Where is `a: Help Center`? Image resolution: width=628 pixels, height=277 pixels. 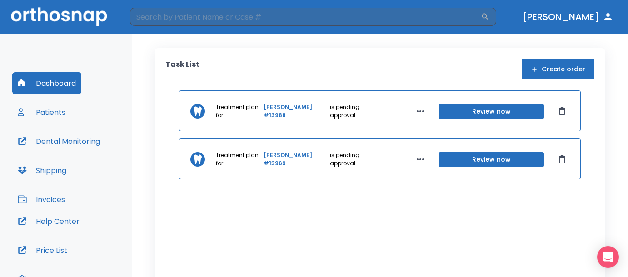 a: Help Center is located at coordinates (49, 221).